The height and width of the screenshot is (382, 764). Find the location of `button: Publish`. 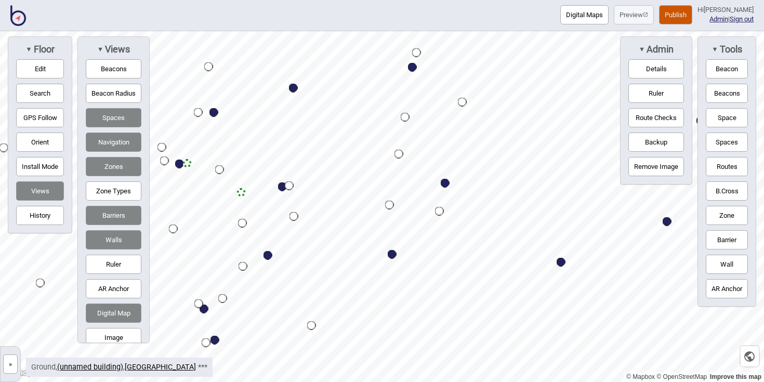

button: Publish is located at coordinates (676, 15).